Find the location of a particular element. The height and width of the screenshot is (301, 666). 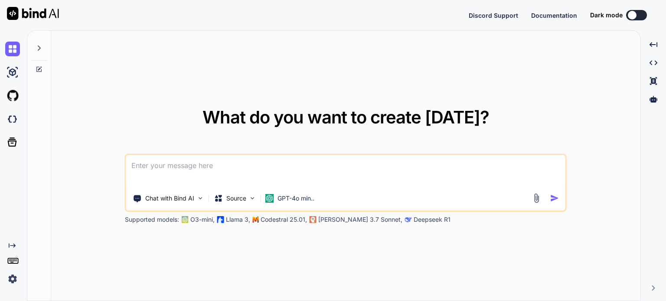

img: settings is located at coordinates (13, 279).